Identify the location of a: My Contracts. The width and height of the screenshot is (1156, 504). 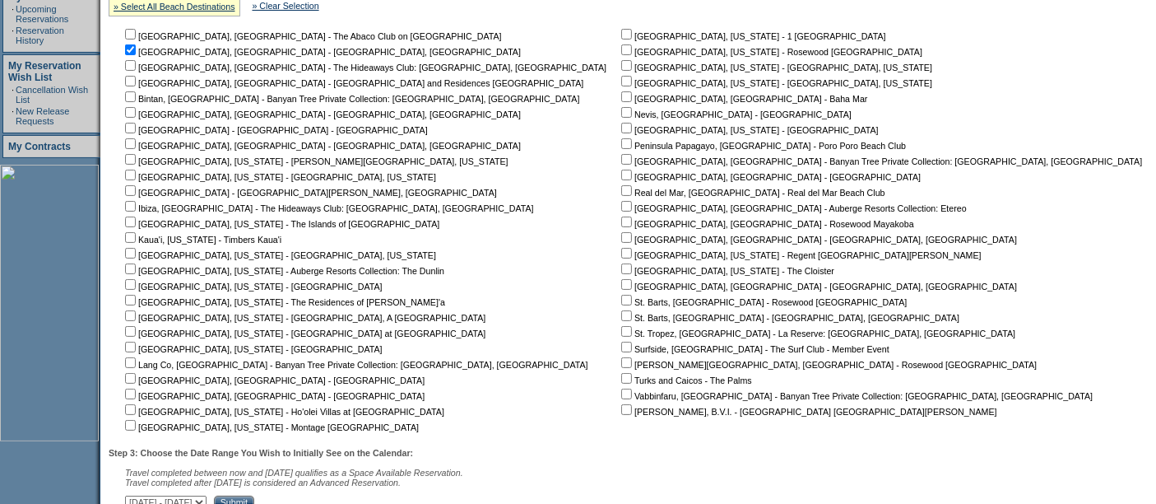
(39, 146).